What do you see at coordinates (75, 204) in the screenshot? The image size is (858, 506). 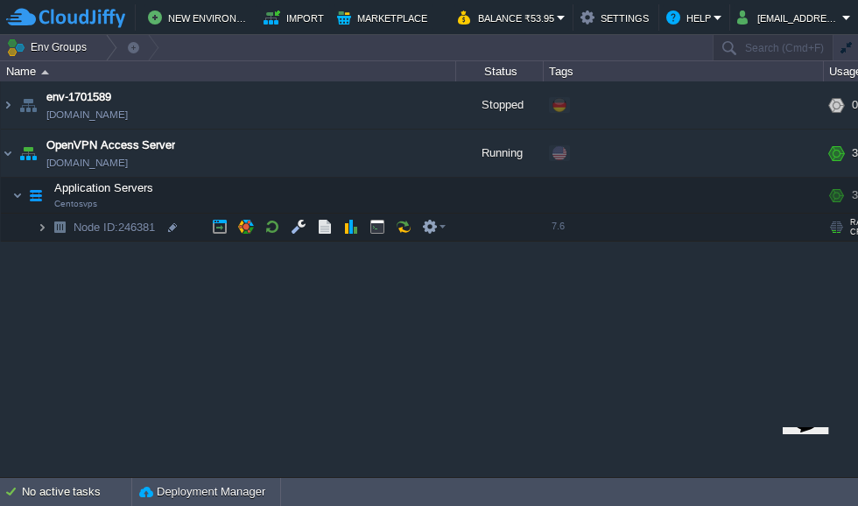 I see `span: Centosvps` at bounding box center [75, 204].